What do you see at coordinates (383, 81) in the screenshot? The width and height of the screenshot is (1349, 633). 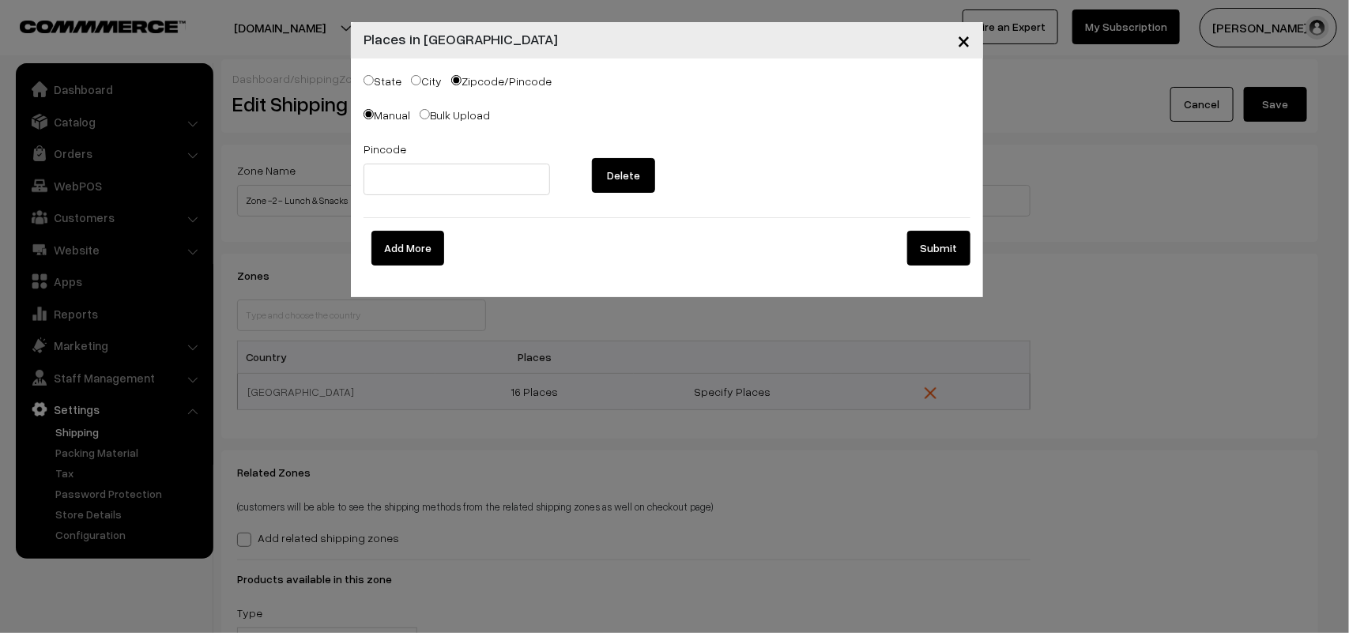 I see `label: State` at bounding box center [383, 81].